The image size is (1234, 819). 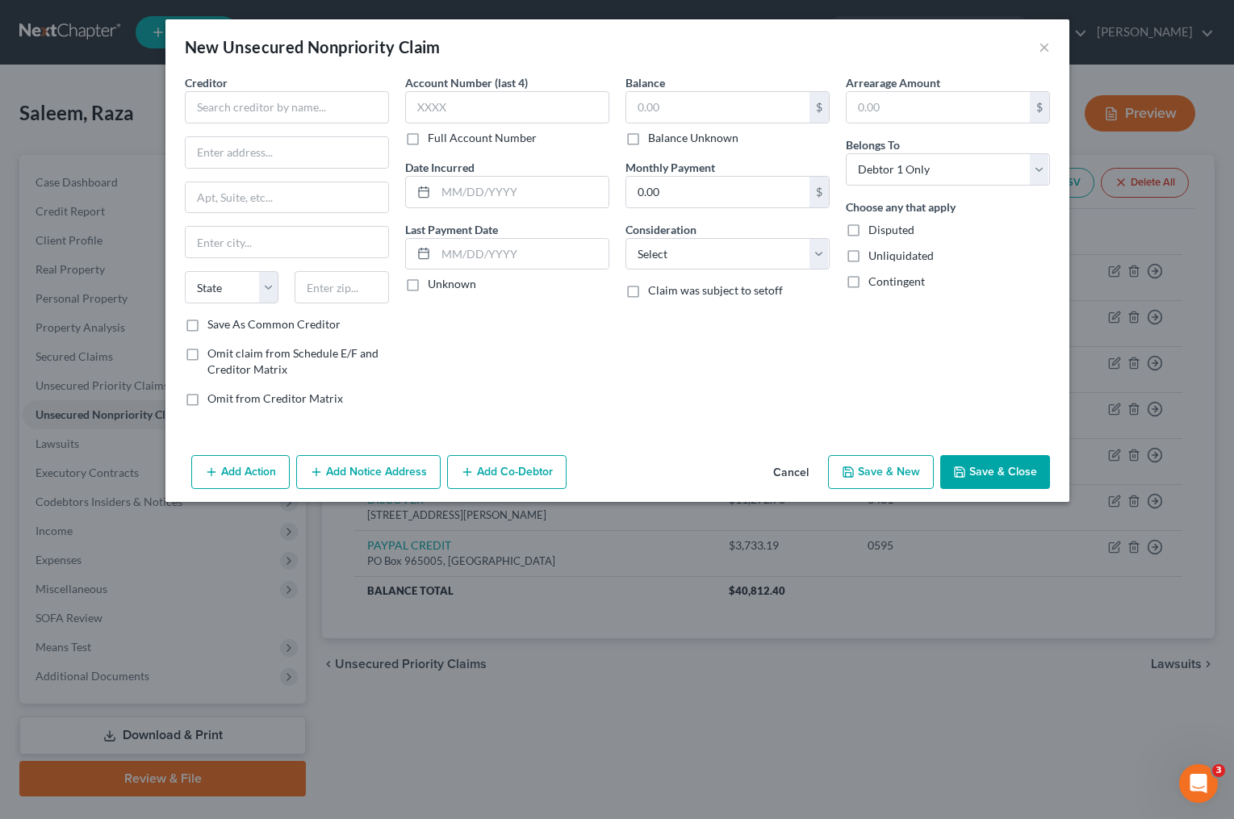 What do you see at coordinates (670, 167) in the screenshot?
I see `label: Monthly Payment` at bounding box center [670, 167].